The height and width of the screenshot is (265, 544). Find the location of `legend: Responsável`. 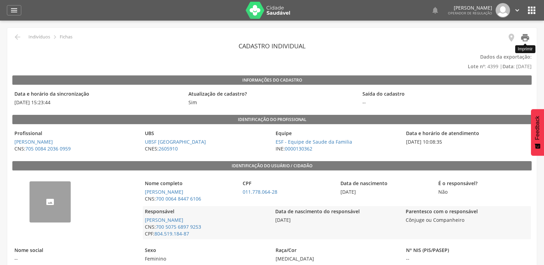

legend: Responsável is located at coordinates (206, 212).